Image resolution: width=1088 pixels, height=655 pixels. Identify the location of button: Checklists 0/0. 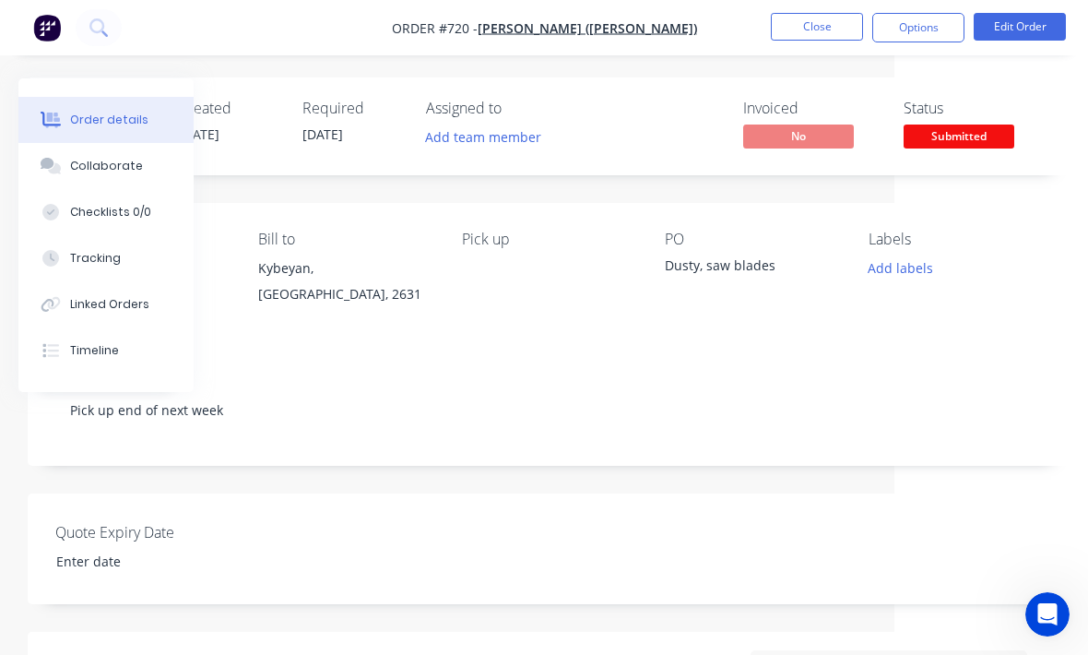
(106, 212).